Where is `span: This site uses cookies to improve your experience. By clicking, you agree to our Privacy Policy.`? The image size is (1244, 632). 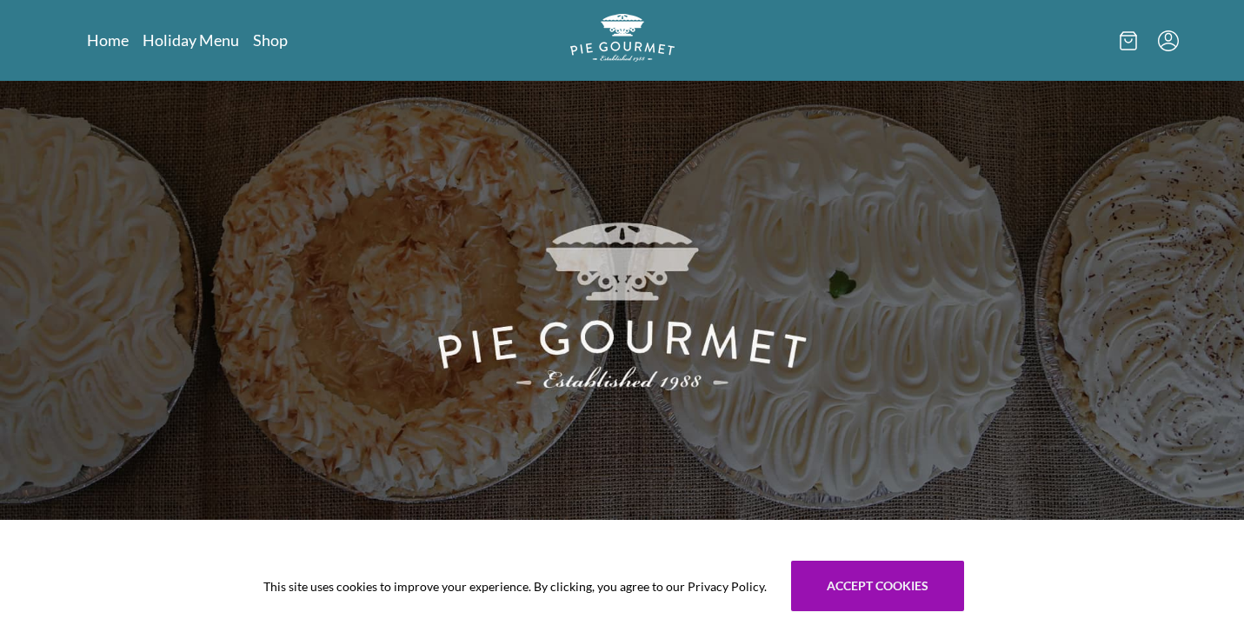 span: This site uses cookies to improve your experience. By clicking, you agree to our Privacy Policy. is located at coordinates (515, 586).